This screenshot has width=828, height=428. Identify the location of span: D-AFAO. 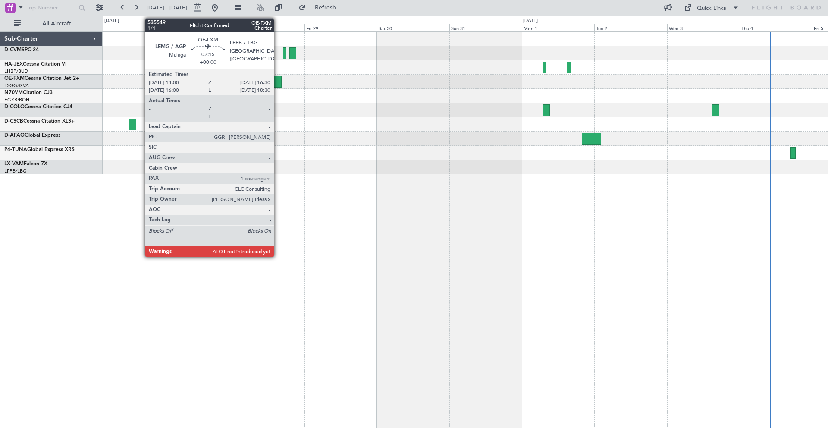
(14, 135).